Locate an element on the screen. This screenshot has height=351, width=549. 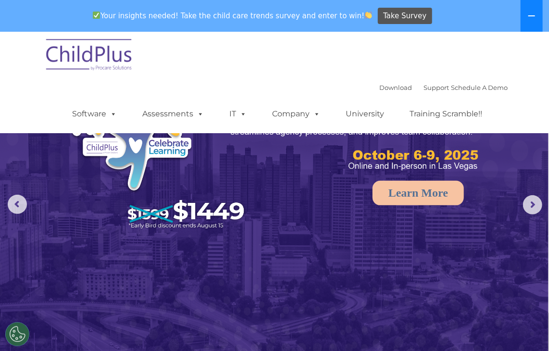
a: Support is located at coordinates (436, 87).